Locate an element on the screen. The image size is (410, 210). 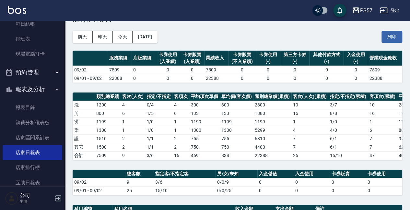
td: 3 / 7 is located at coordinates (348, 105).